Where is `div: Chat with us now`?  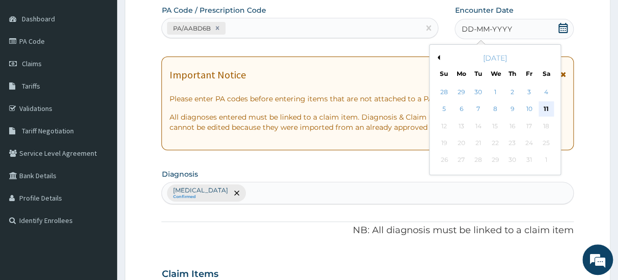
div: Chat with us now is located at coordinates (112, 64).